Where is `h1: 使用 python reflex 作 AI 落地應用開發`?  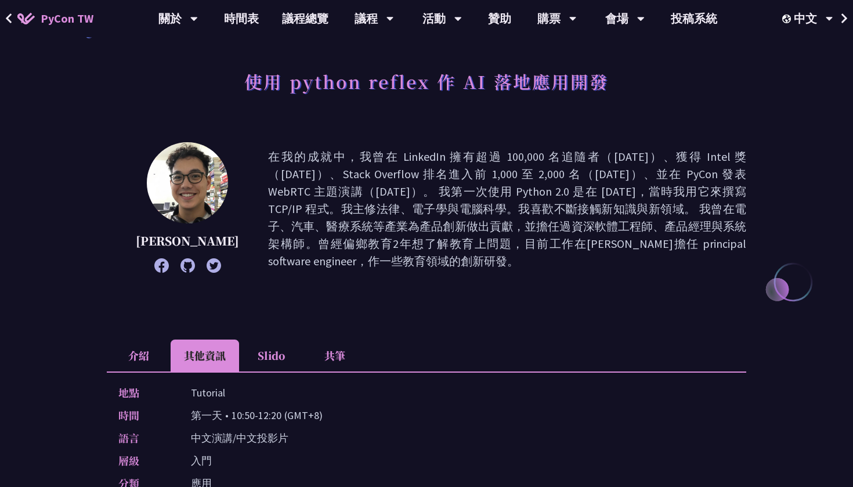
h1: 使用 python reflex 作 AI 落地應用開發 is located at coordinates (427, 81).